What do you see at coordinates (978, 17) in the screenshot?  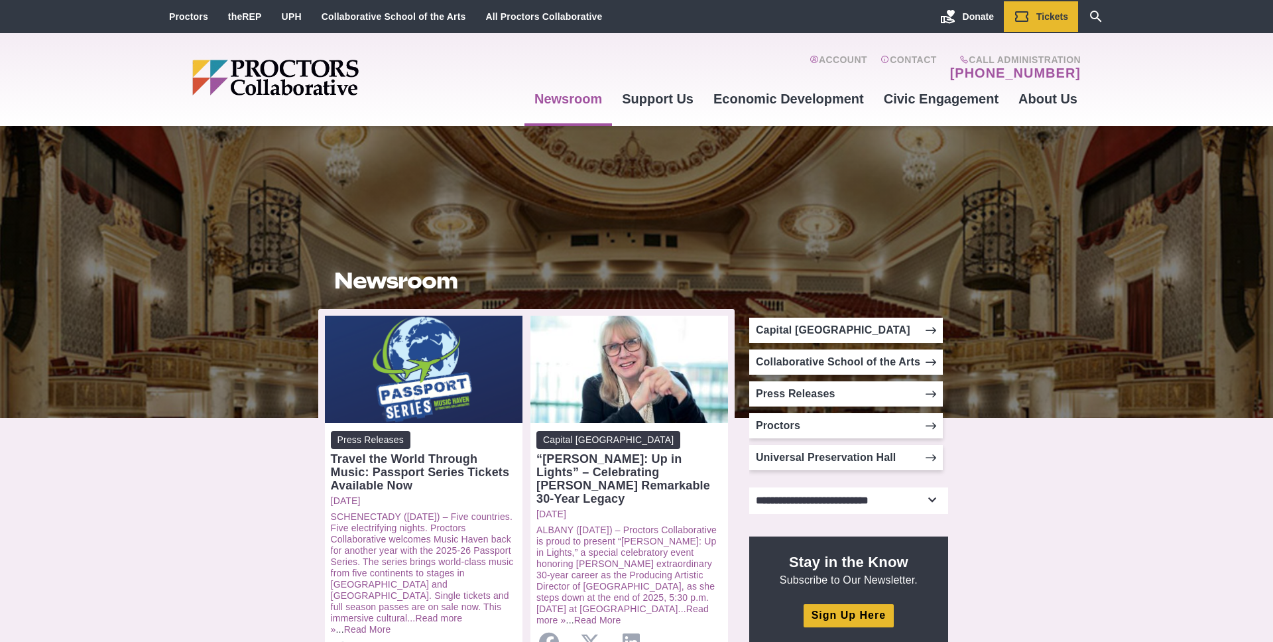 I see `span: Donate` at bounding box center [978, 17].